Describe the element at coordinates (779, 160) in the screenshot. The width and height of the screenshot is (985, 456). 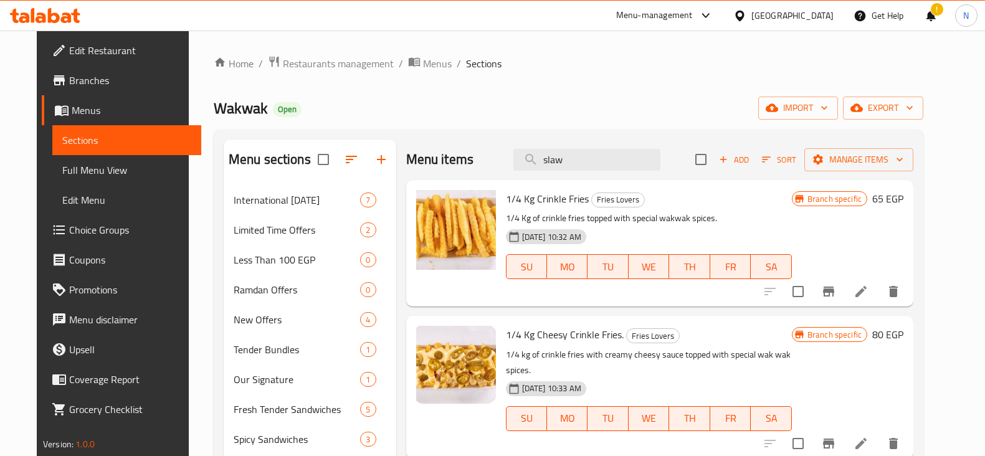
I see `button: Sort` at that location.